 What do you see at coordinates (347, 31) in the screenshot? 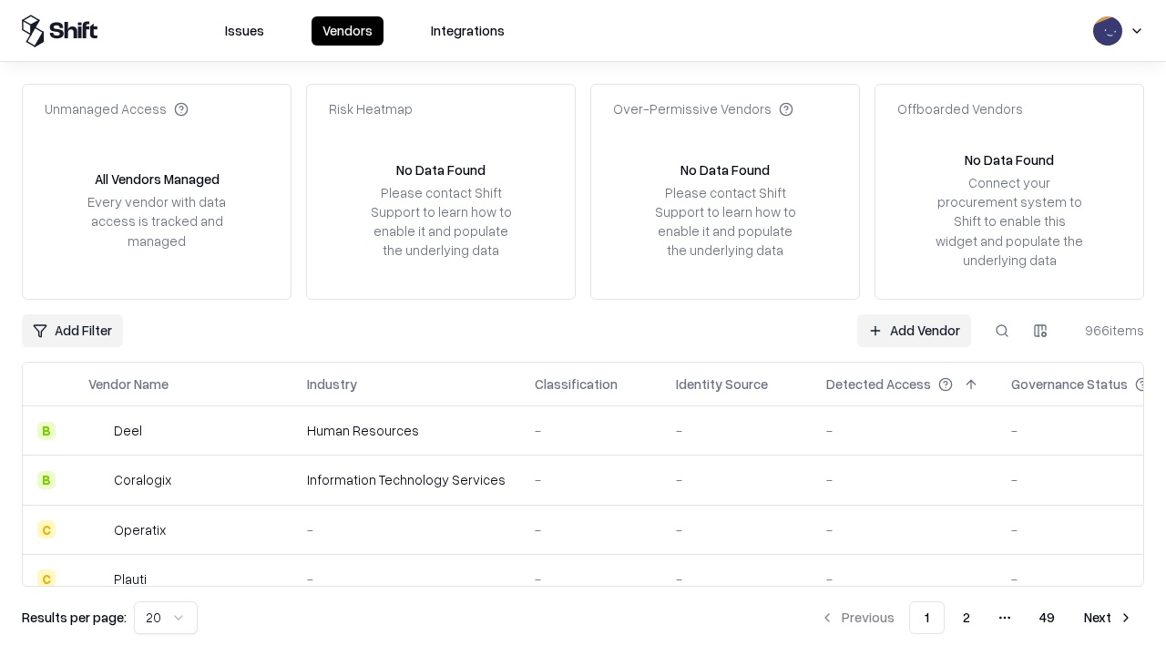
I see `button: Vendors` at bounding box center [347, 31].